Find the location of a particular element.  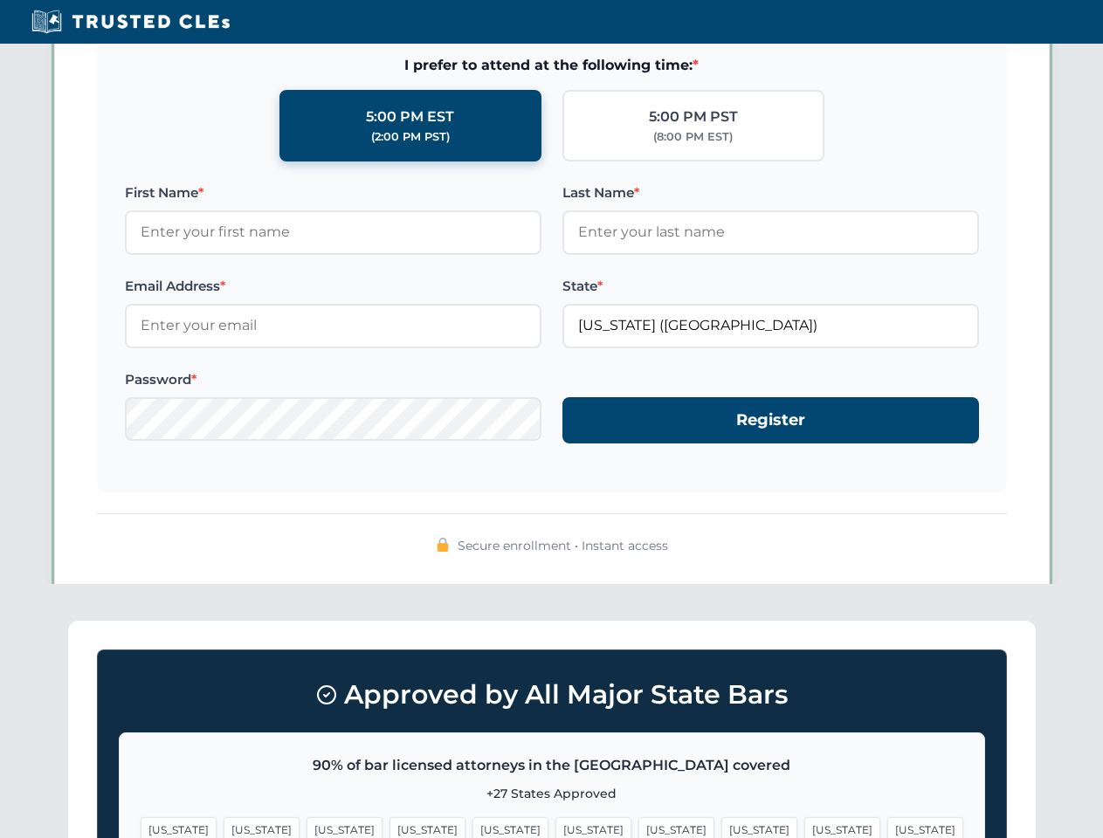

h3: Approved by All Major State Bars is located at coordinates (552, 695).